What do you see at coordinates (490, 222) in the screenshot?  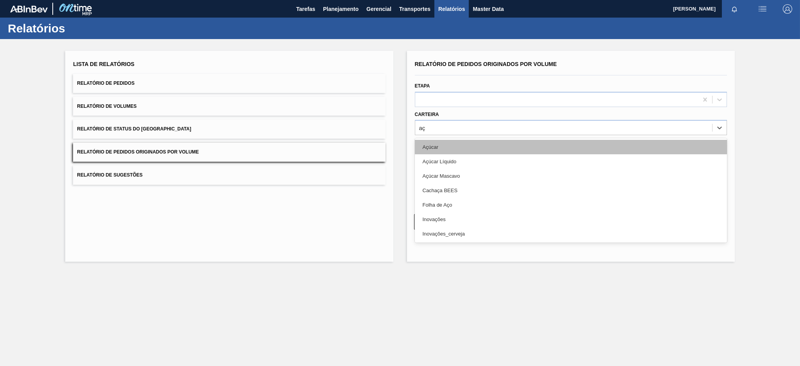 I see `button: Limpar` at bounding box center [490, 222].